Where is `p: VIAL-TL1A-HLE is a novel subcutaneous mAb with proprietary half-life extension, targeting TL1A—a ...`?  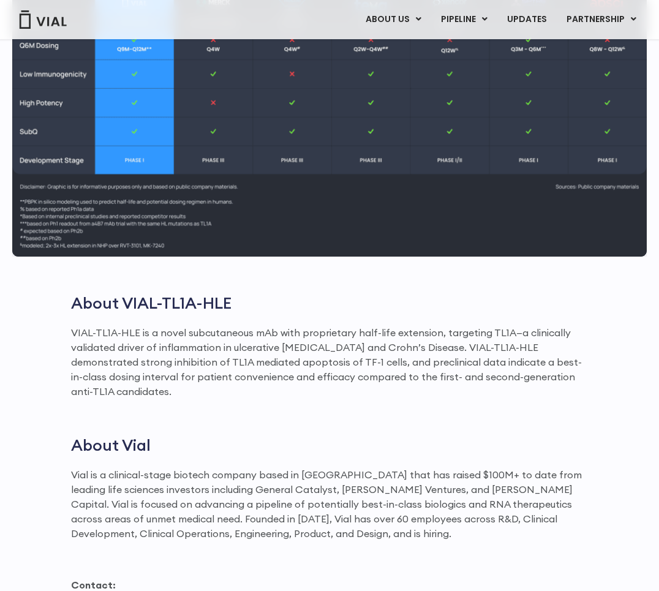 p: VIAL-TL1A-HLE is a novel subcutaneous mAb with proprietary half-life extension, targeting TL1A—a ... is located at coordinates (329, 362).